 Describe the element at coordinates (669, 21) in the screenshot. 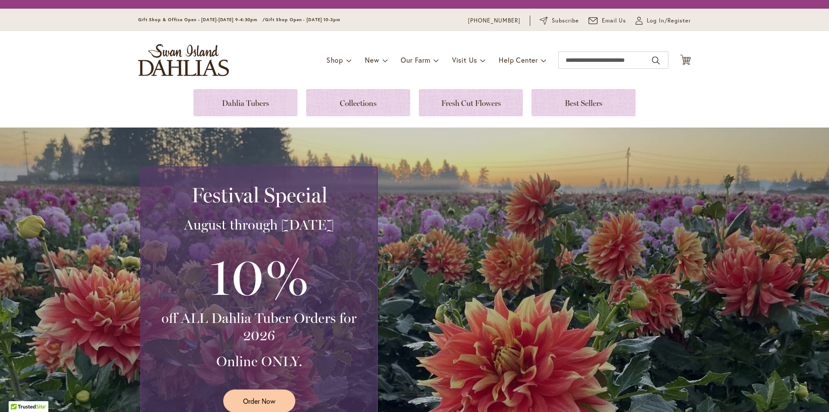

I see `span: Log In/Register` at that location.